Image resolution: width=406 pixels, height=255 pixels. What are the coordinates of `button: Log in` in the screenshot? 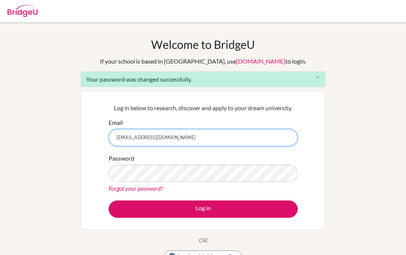 It's located at (203, 209).